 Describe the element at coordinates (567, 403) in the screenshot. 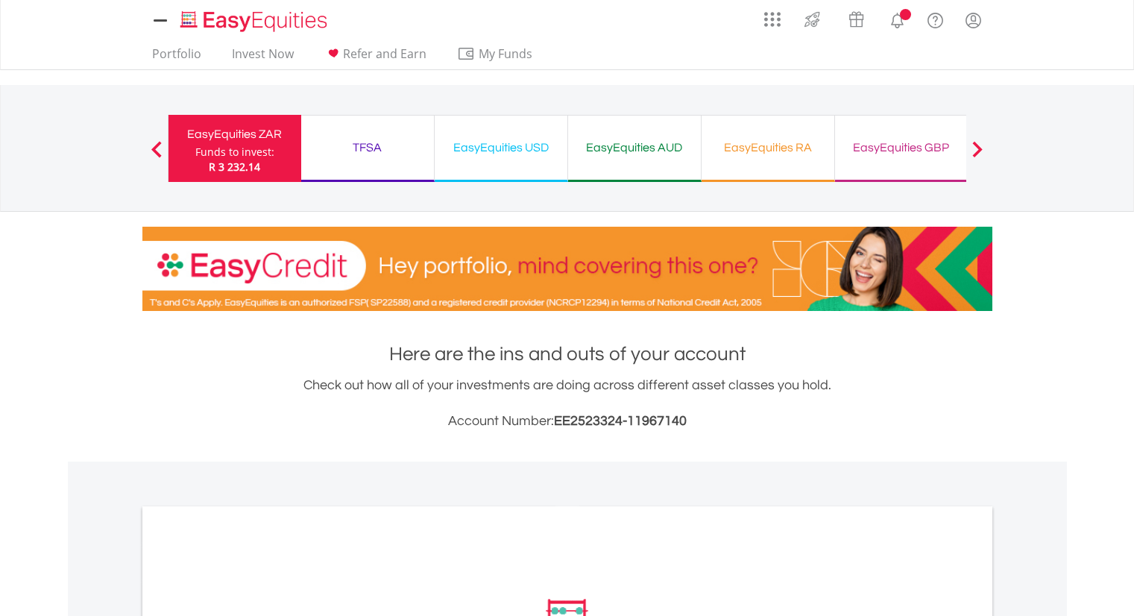

I see `div: Check out how all of your investments are doing across different asset classes you hold.` at that location.